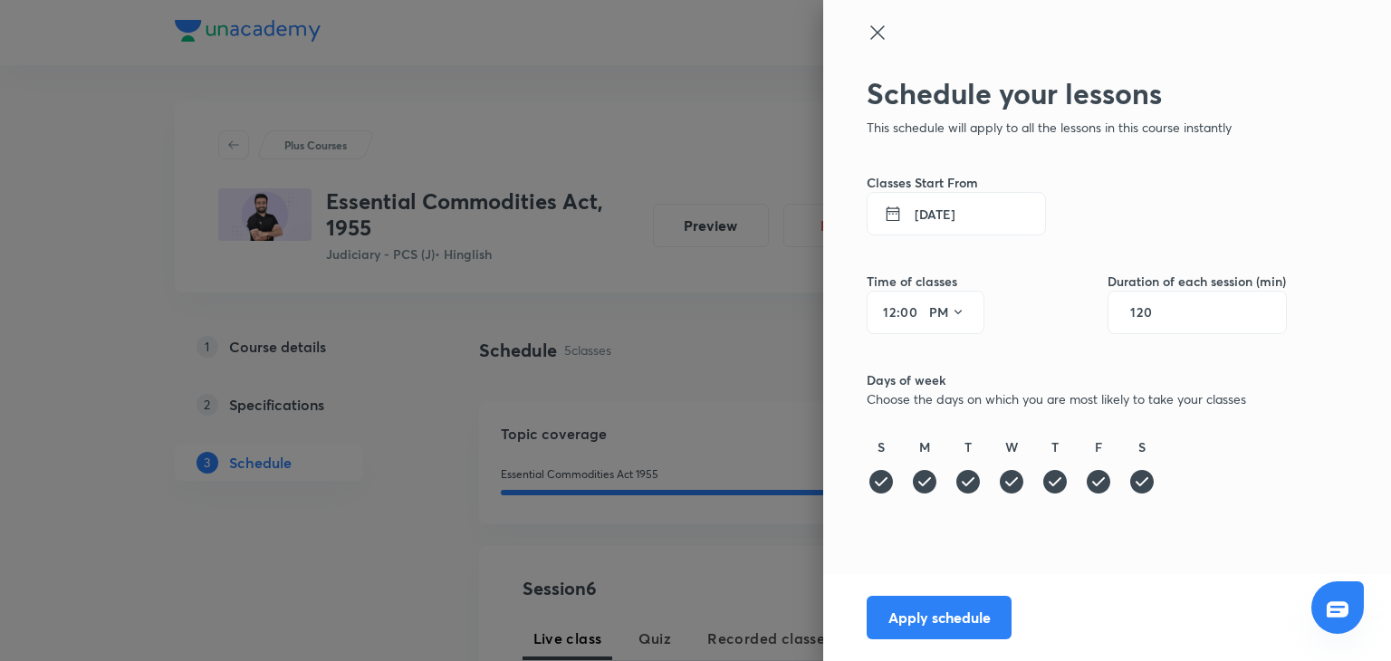 The width and height of the screenshot is (1391, 661). I want to click on p: This schedule will apply to all the lessons in this course instantly, so click(1076, 127).